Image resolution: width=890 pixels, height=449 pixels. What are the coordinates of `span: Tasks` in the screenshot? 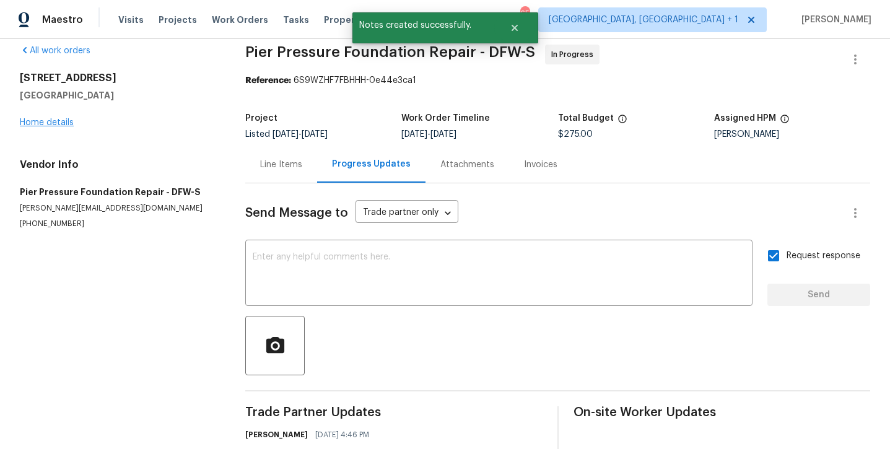 It's located at (296, 20).